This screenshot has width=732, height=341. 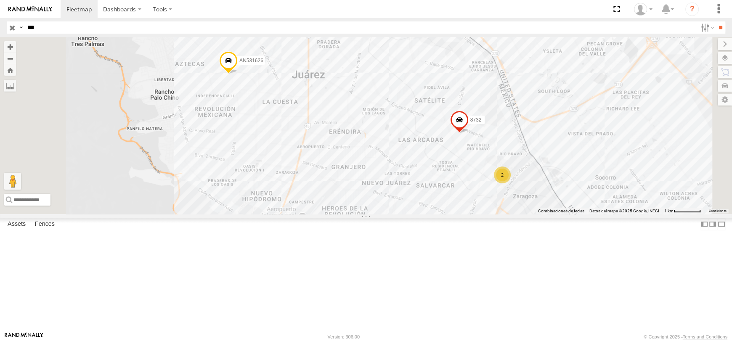 I want to click on label: Hide Summary Table, so click(x=722, y=224).